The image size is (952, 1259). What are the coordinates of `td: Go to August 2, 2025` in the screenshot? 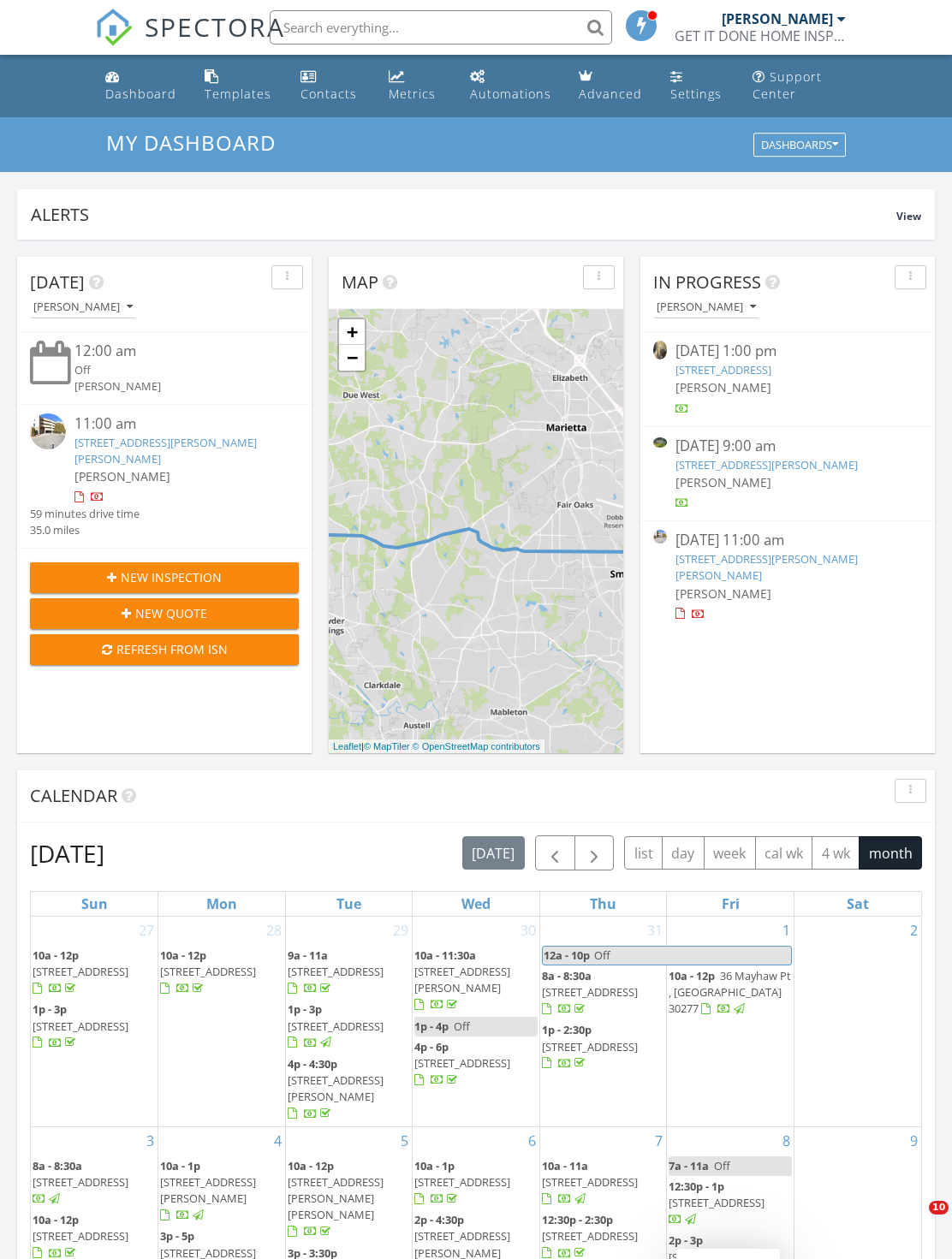 It's located at (857, 1021).